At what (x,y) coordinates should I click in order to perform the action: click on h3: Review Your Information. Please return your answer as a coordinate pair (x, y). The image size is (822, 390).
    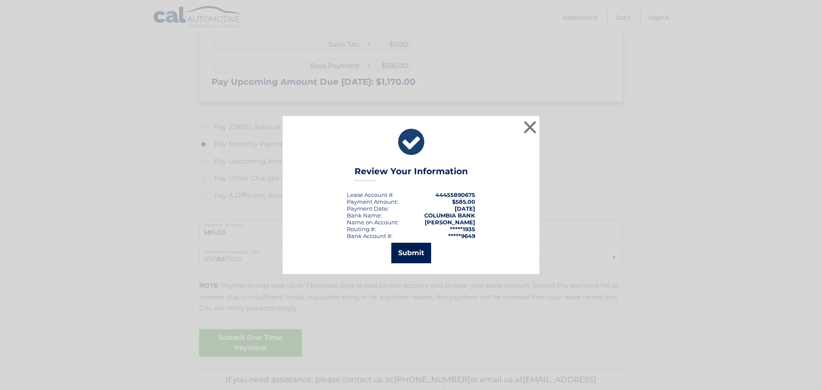
    Looking at the image, I should click on (411, 173).